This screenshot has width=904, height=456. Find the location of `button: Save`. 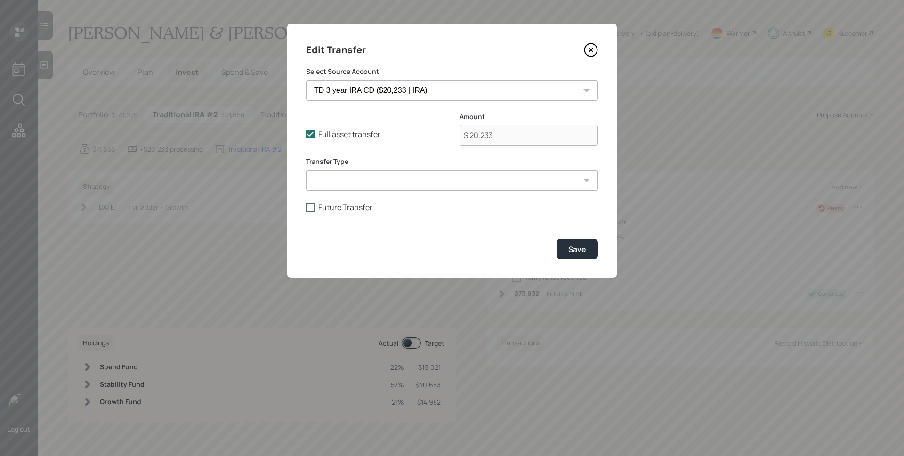

button: Save is located at coordinates (577, 249).